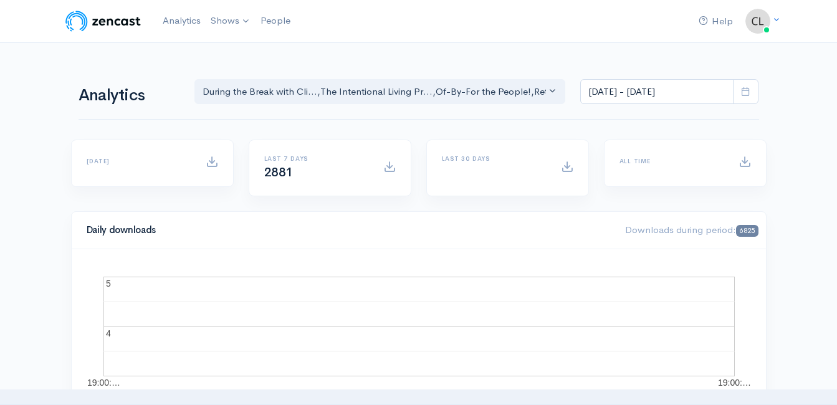 The image size is (837, 405). I want to click on h6: All time, so click(671, 161).